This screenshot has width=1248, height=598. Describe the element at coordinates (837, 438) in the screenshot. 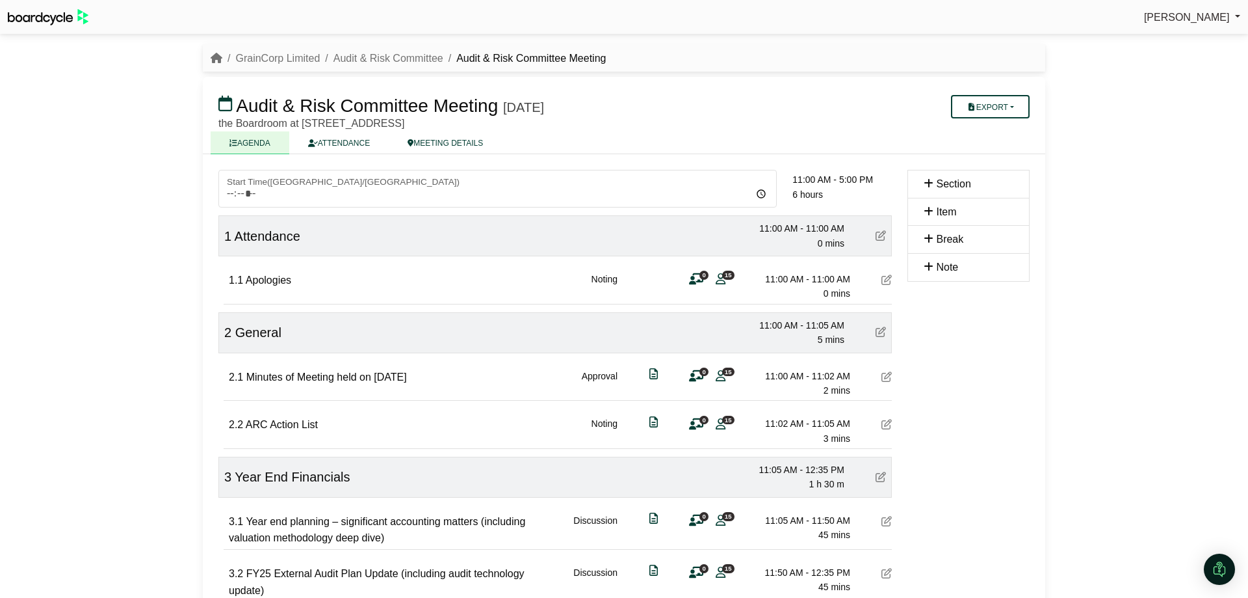

I see `span: 3 mins` at that location.